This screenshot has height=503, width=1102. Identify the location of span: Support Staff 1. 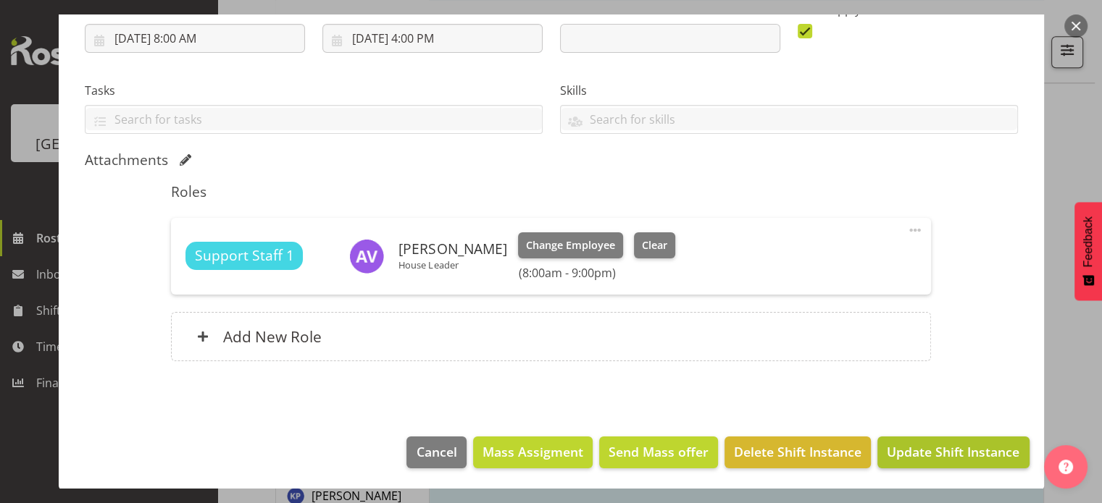
(244, 256).